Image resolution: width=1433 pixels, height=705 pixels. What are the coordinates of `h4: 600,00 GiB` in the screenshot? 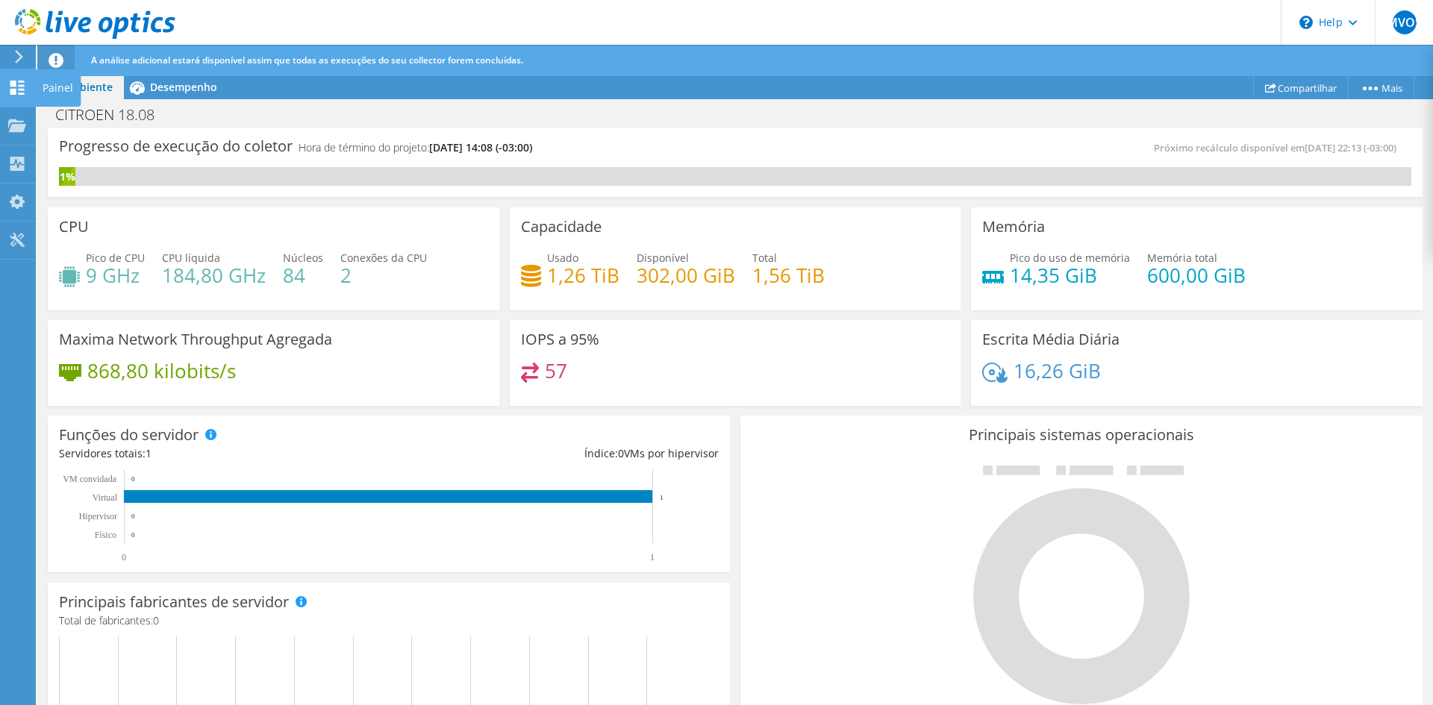 It's located at (1196, 275).